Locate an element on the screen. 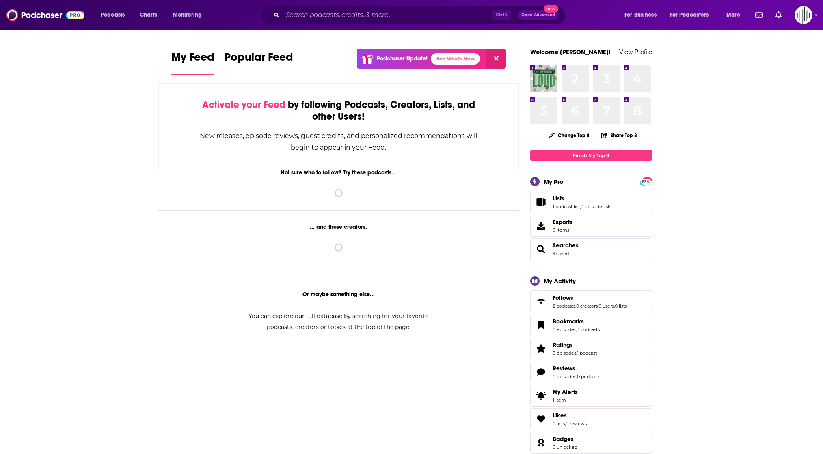 The height and width of the screenshot is (454, 823). span: More is located at coordinates (733, 15).